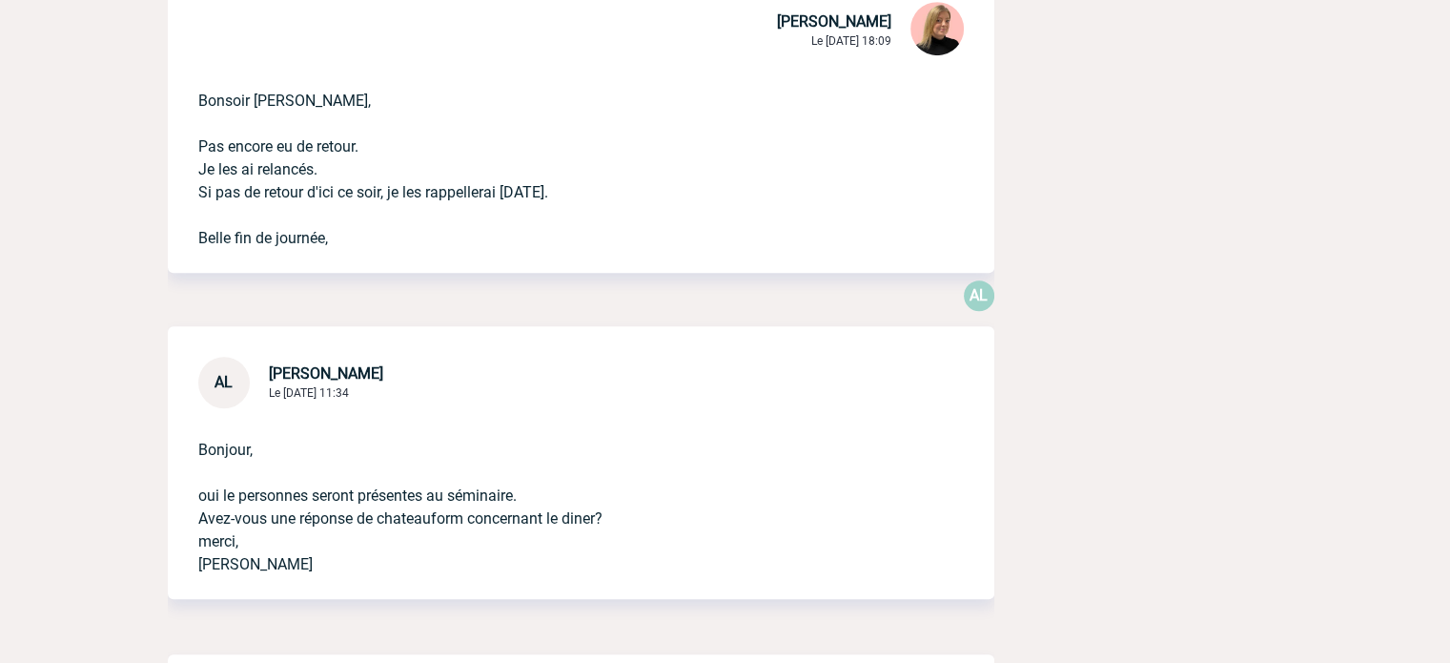  I want to click on img: 131233-0.png, so click(937, 29).